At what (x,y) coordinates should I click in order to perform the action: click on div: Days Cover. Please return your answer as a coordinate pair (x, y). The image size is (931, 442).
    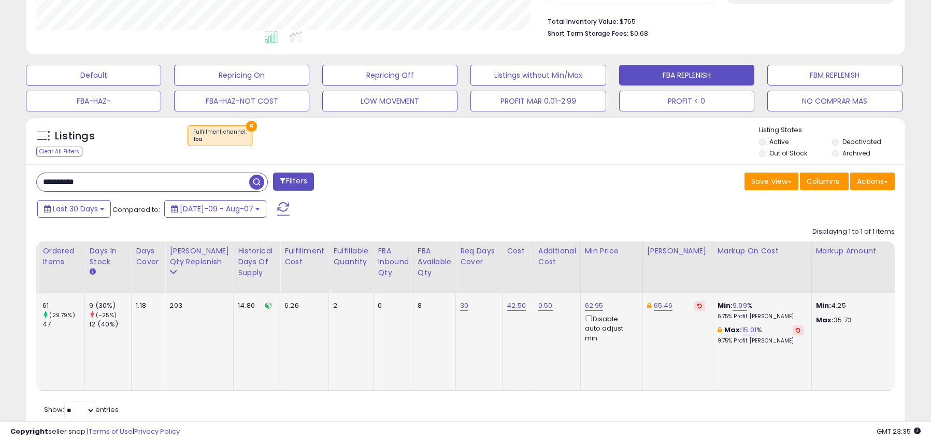
    Looking at the image, I should click on (148, 257).